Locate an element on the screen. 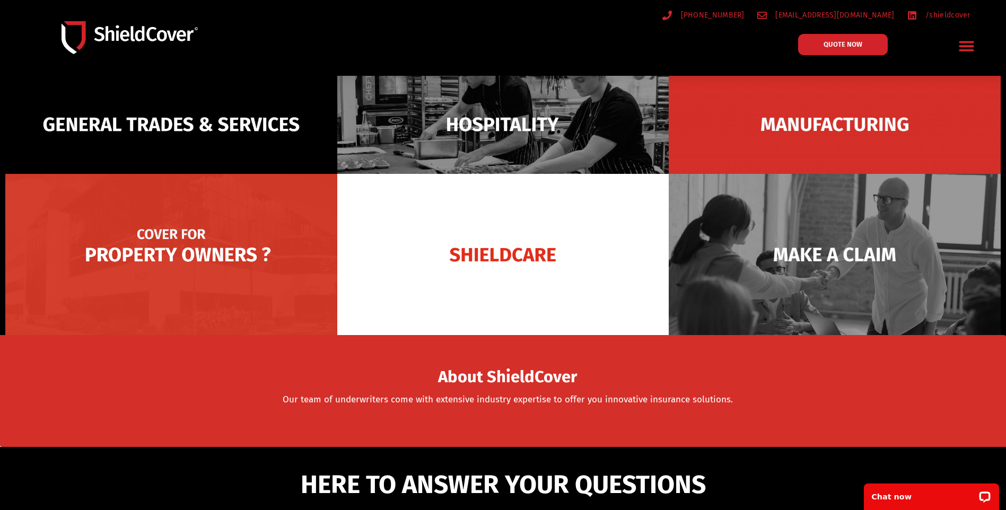 This screenshot has width=1006, height=510. img: Shield-Cover-Underwriting-Australia-logo-full is located at coordinates (129, 38).